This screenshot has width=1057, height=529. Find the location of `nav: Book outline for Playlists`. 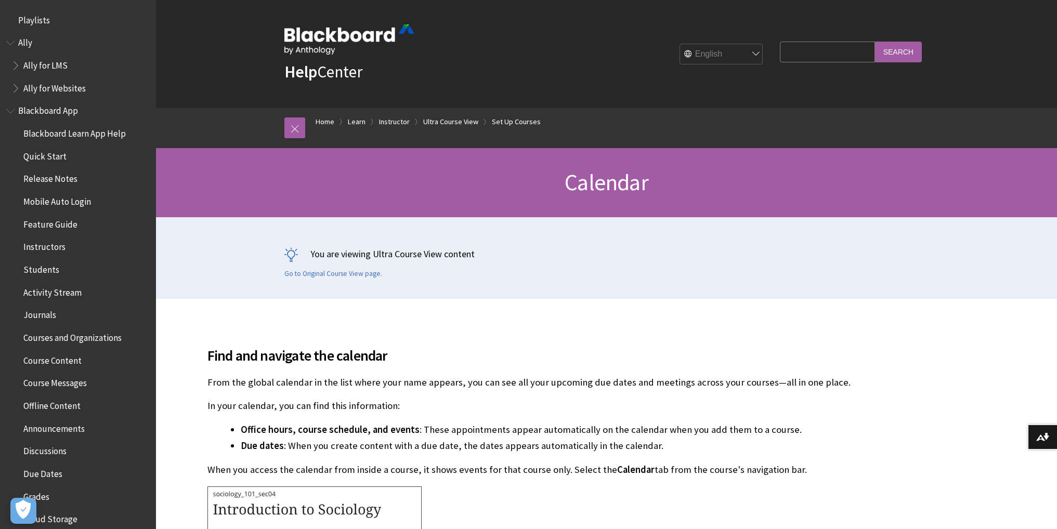

nav: Book outline for Playlists is located at coordinates (78, 20).